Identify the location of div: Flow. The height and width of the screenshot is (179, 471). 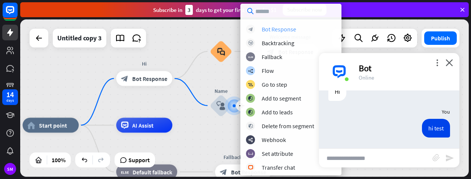
(268, 71).